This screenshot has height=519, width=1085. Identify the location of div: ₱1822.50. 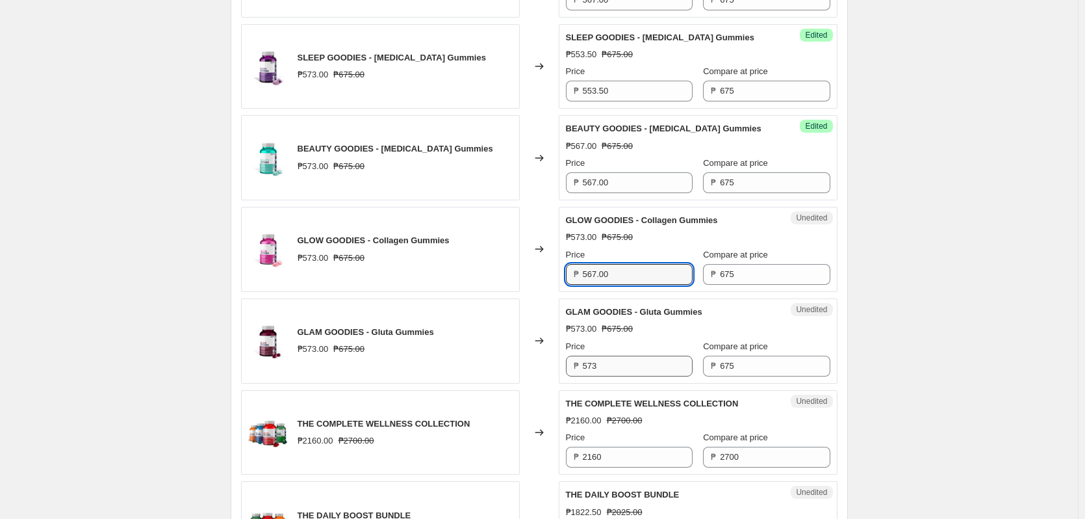
(584, 512).